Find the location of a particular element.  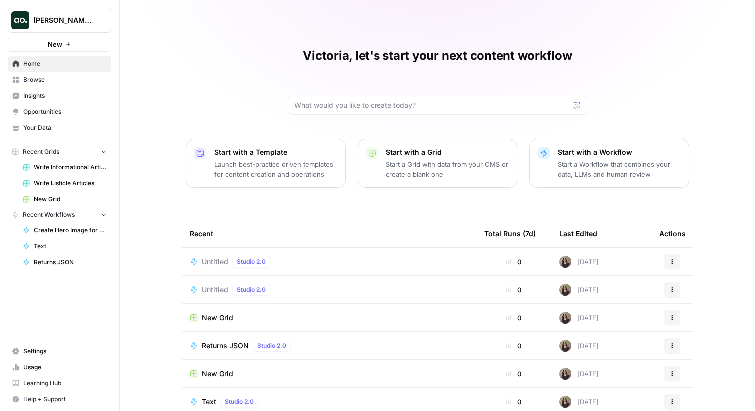

button: Recent Grids is located at coordinates (59, 152).